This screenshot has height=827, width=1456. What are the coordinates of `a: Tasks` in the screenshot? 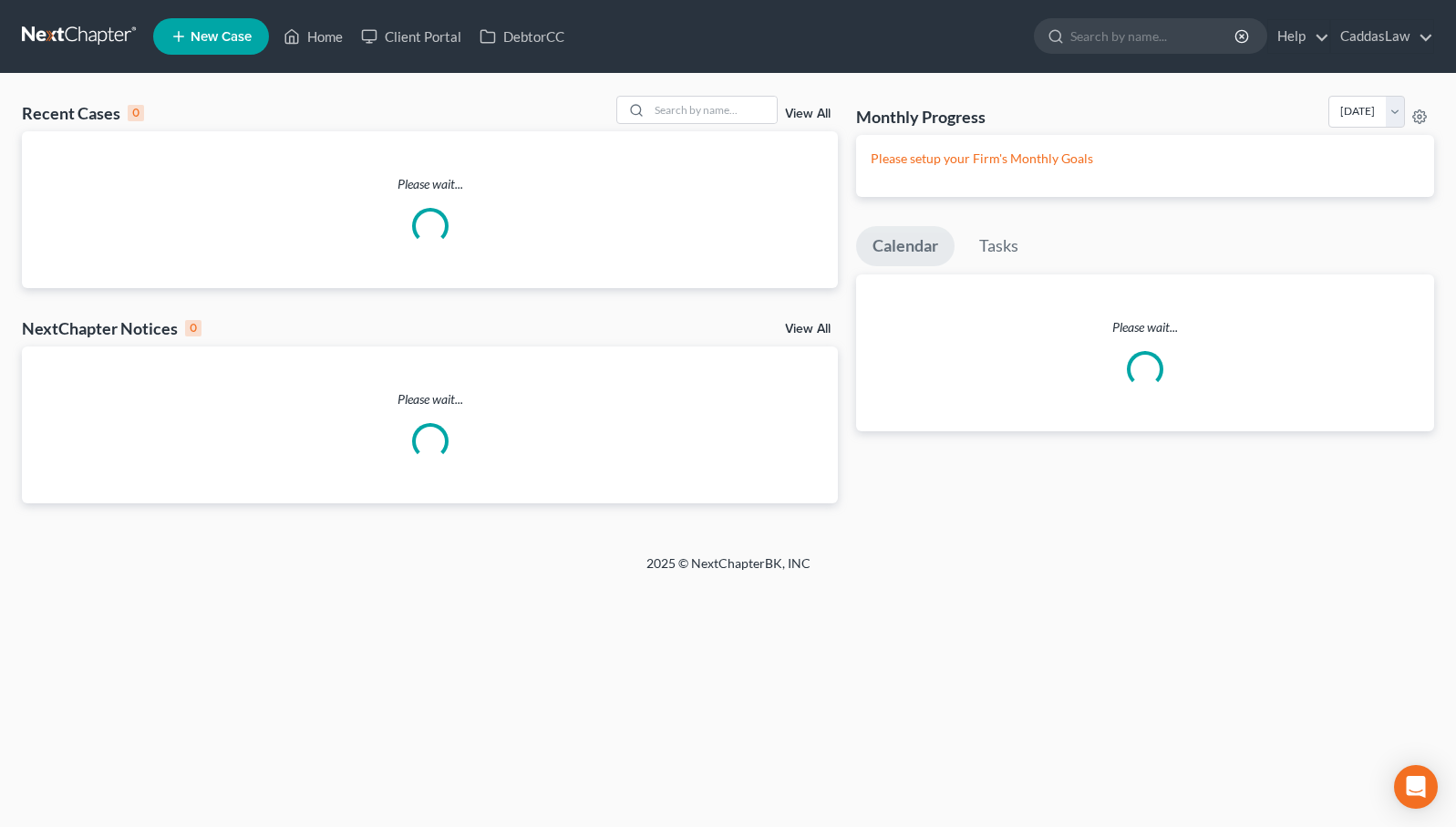 It's located at (998, 247).